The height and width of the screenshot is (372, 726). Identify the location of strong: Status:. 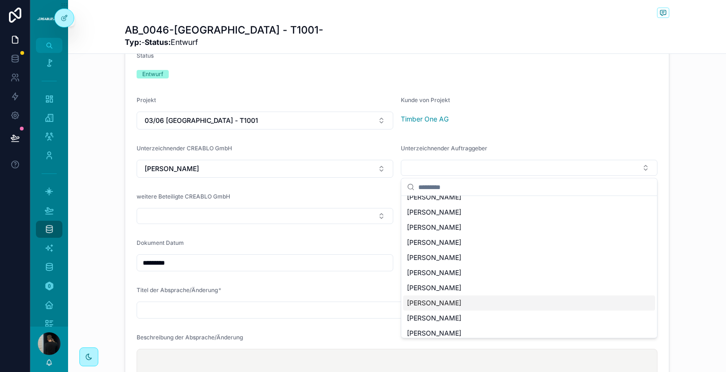
(157, 42).